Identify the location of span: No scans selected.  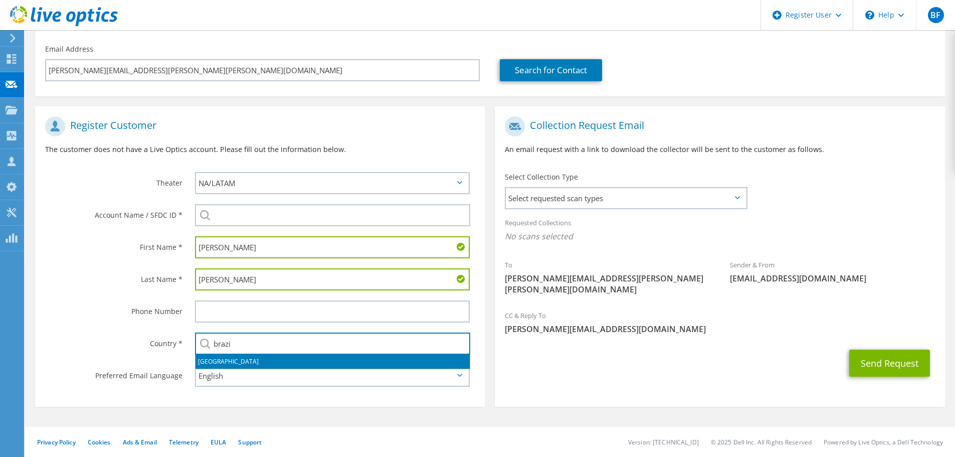
(719, 236).